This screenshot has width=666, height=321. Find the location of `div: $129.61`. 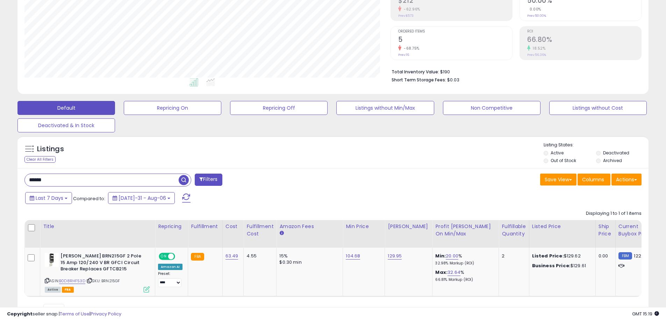

div: $129.61 is located at coordinates (561, 266).